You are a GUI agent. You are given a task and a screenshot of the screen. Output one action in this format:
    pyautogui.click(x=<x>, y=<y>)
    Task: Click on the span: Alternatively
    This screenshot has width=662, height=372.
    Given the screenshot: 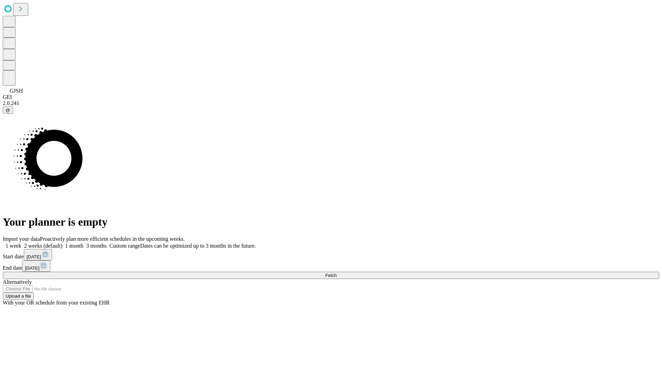 What is the action you would take?
    pyautogui.click(x=17, y=282)
    